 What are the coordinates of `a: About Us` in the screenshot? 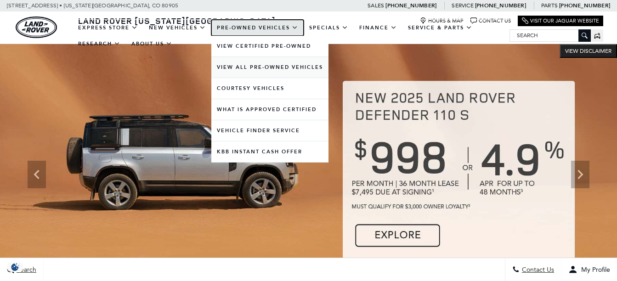 It's located at (152, 44).